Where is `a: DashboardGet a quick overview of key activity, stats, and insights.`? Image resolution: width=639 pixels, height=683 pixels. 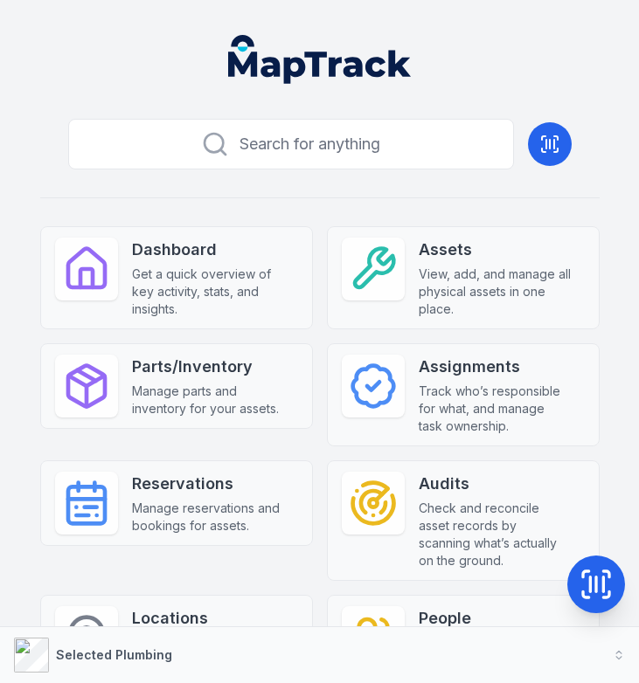 a: DashboardGet a quick overview of key activity, stats, and insights. is located at coordinates (176, 278).